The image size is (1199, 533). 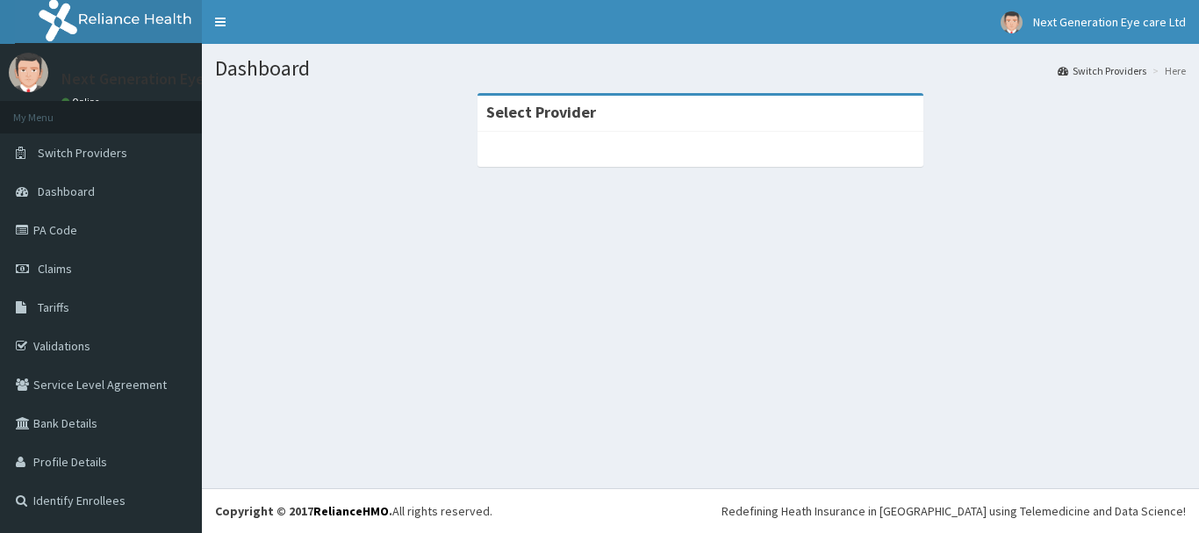 What do you see at coordinates (1102, 70) in the screenshot?
I see `a: Switch Providers` at bounding box center [1102, 70].